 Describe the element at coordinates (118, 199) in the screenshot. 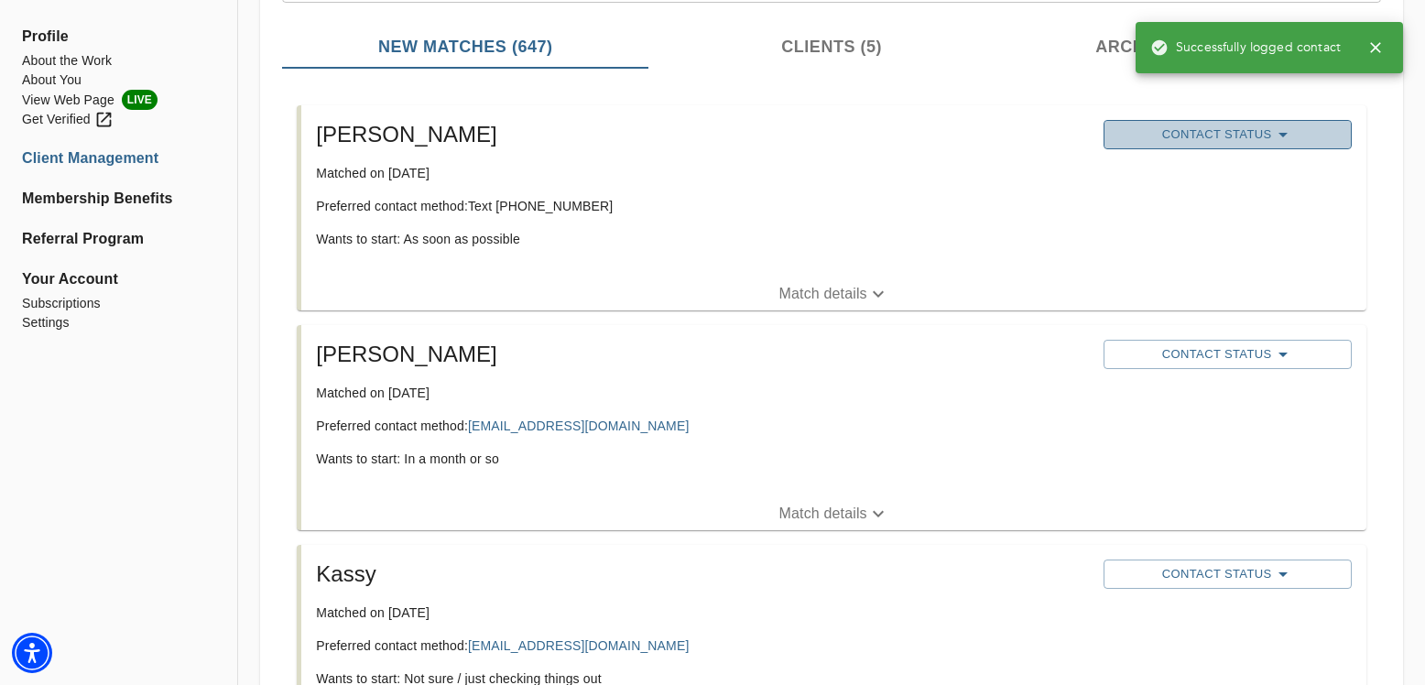

I see `li: Membership Benefits` at that location.